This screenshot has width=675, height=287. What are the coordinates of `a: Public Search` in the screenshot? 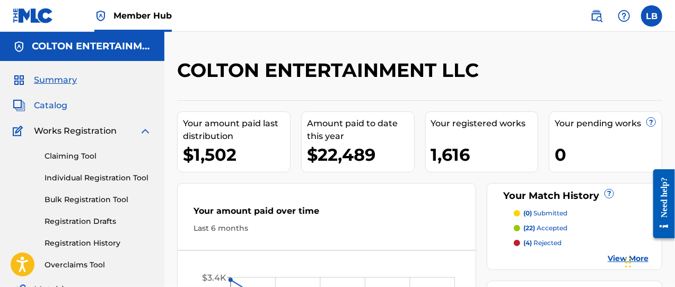 It's located at (597, 16).